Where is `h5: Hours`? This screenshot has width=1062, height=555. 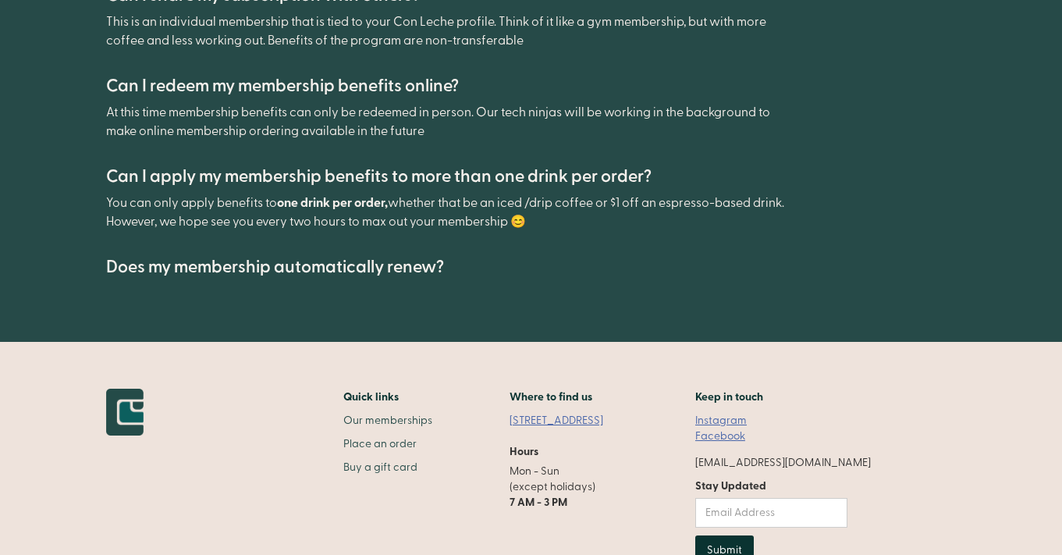
h5: Hours is located at coordinates (523, 452).